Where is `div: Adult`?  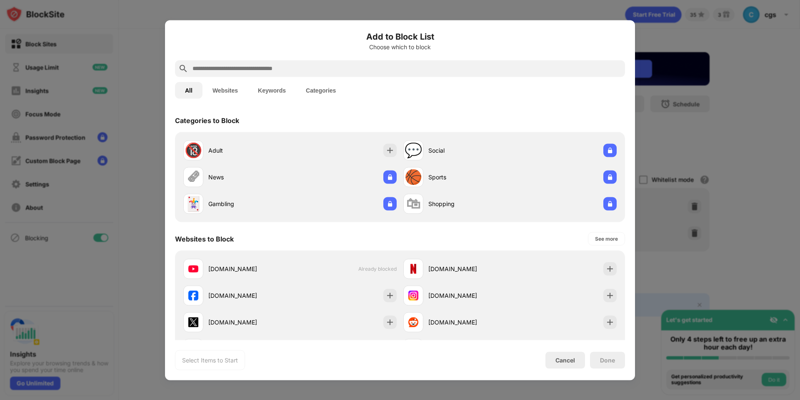 div: Adult is located at coordinates (249, 150).